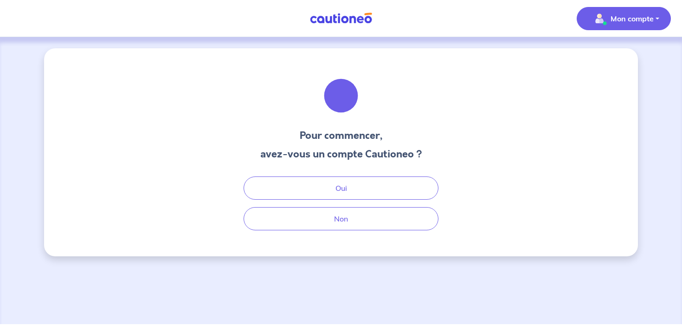 This screenshot has width=682, height=326. I want to click on p: Mon compte, so click(632, 19).